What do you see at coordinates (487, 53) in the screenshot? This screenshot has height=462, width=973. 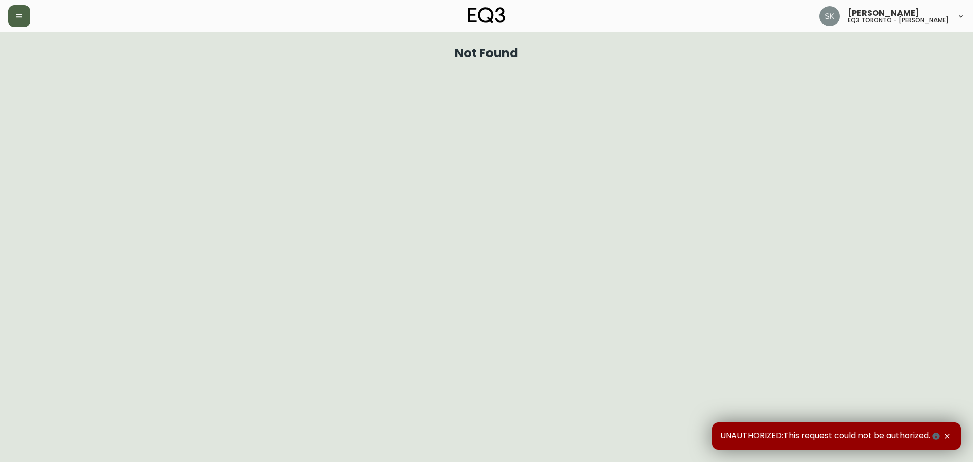 I see `h1: Not Found` at bounding box center [487, 53].